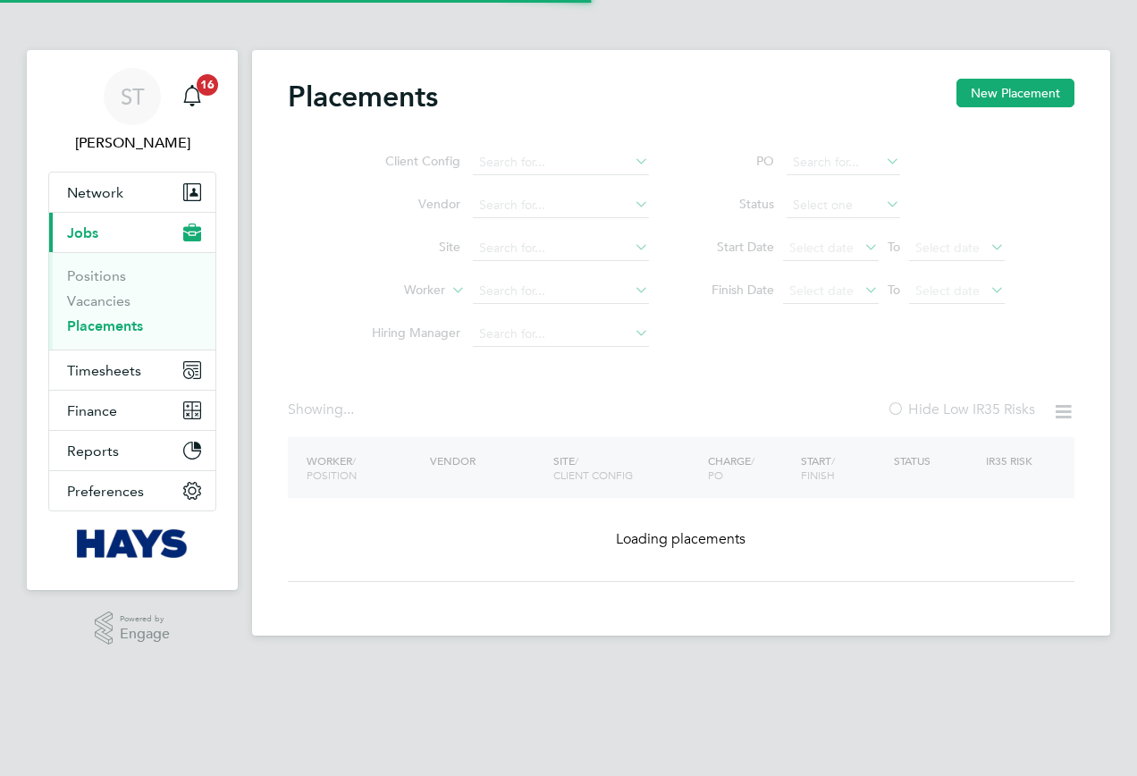  Describe the element at coordinates (95, 192) in the screenshot. I see `span: Network` at that location.